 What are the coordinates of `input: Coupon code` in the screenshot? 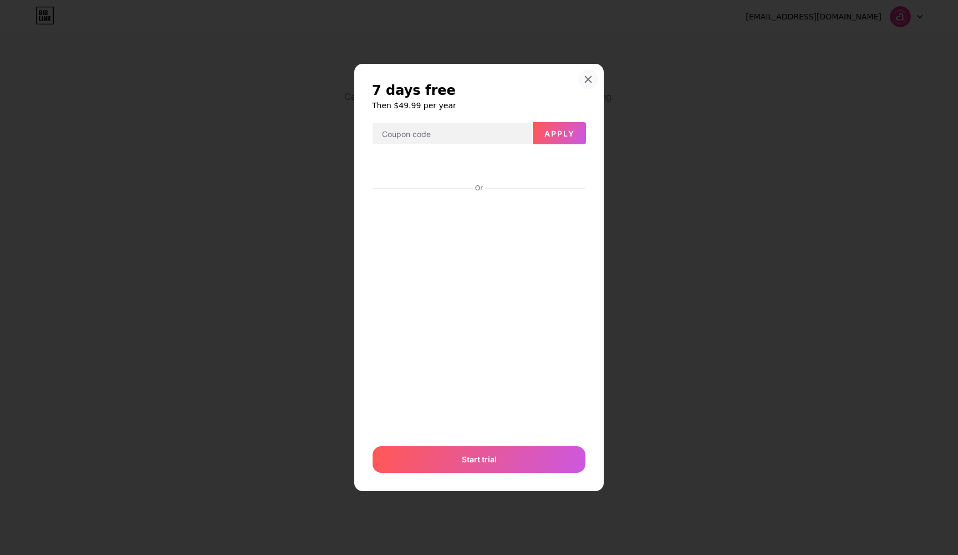 It's located at (453, 134).